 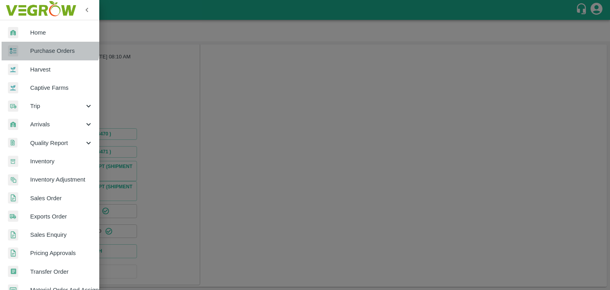 What do you see at coordinates (13, 216) in the screenshot?
I see `img: shipments` at bounding box center [13, 216].